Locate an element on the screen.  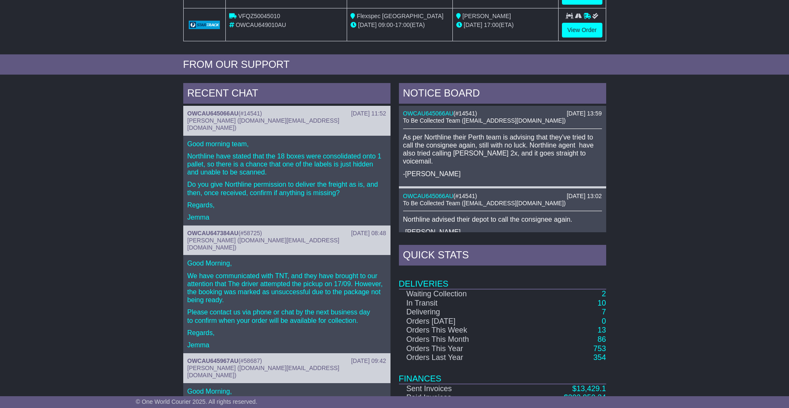
td: Orders Last Year is located at coordinates (460, 358).